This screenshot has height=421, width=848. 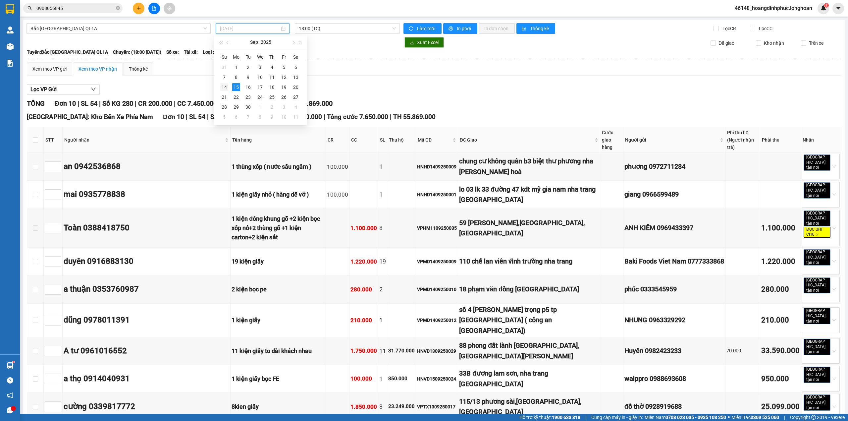 What do you see at coordinates (437, 290) in the screenshot?
I see `td: VPMD1409250010` at bounding box center [437, 290].